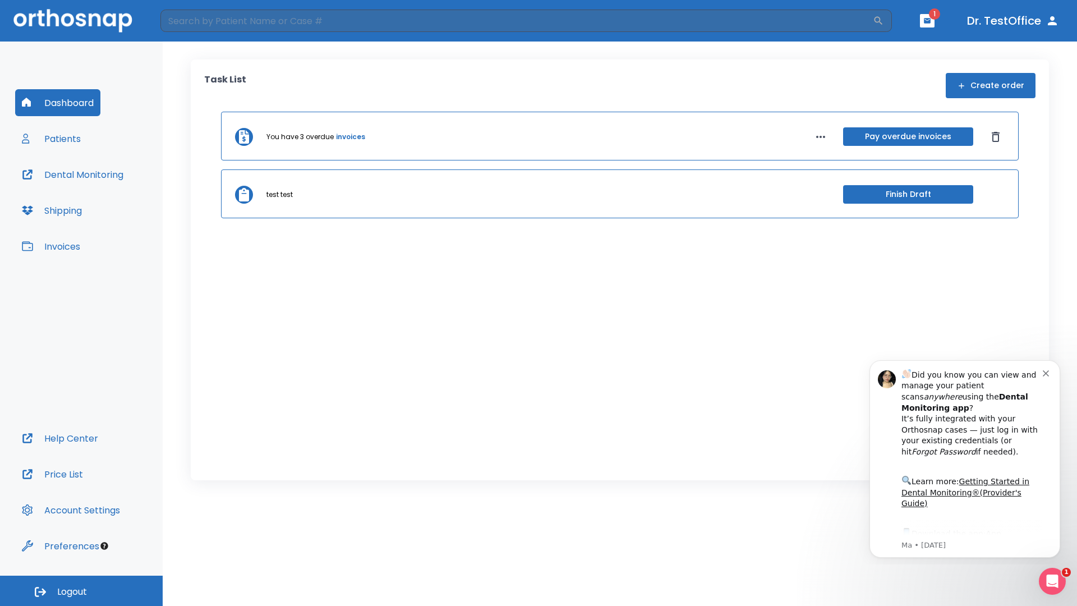 The image size is (1077, 606). What do you see at coordinates (991, 85) in the screenshot?
I see `button: Create order` at bounding box center [991, 85].